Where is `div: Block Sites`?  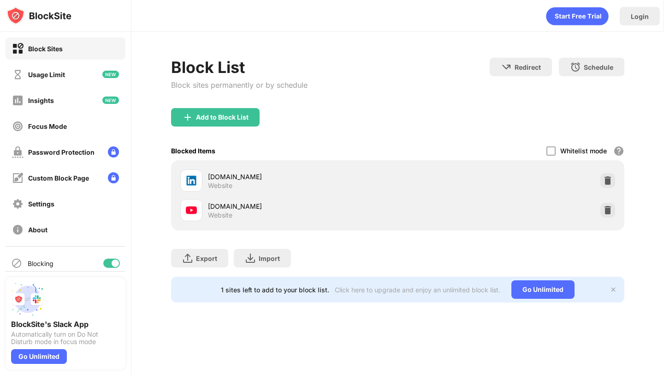
div: Block Sites is located at coordinates (45, 48).